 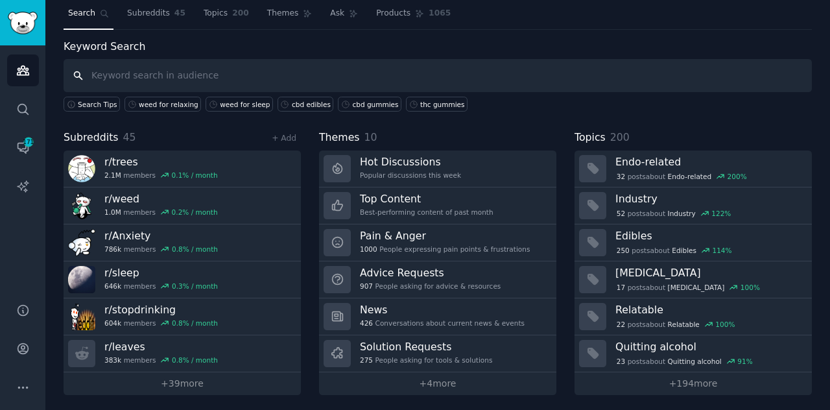 What do you see at coordinates (620, 361) in the screenshot?
I see `span: 23` at bounding box center [620, 361].